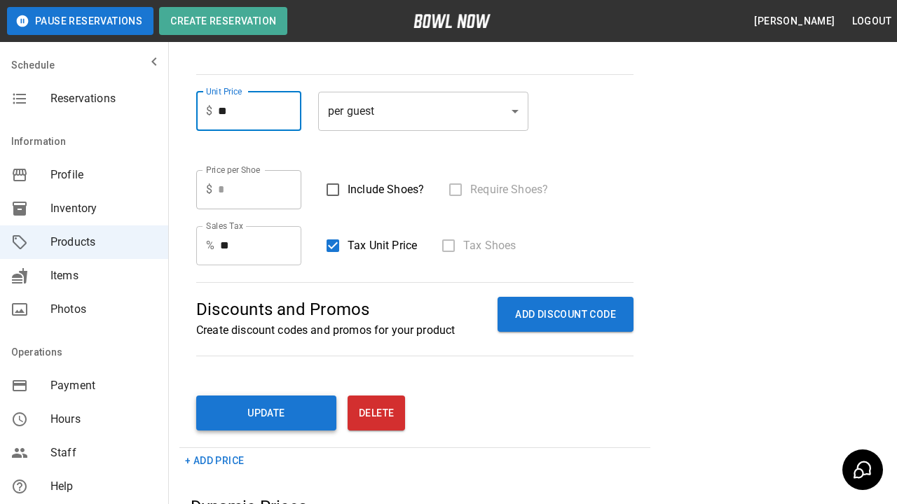  What do you see at coordinates (489, 246) in the screenshot?
I see `span: Tax Shoes` at bounding box center [489, 246].